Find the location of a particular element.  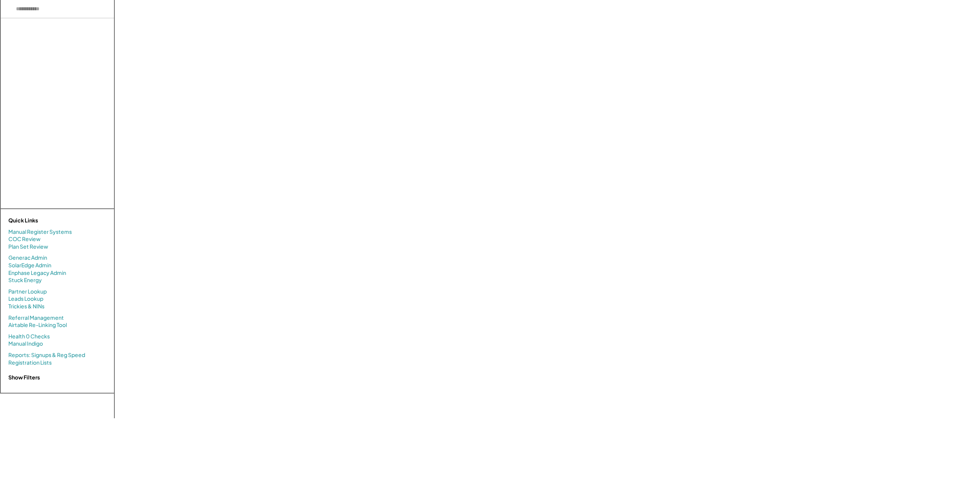

a: Manual Register Systems is located at coordinates (40, 232).